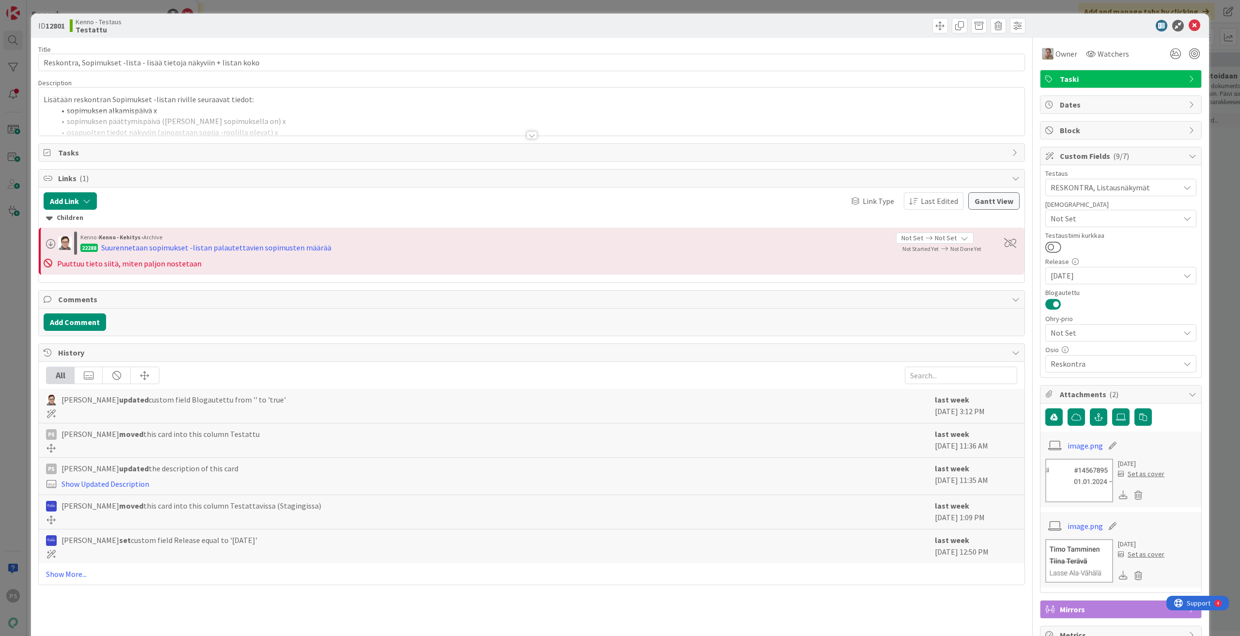  I want to click on span: Custom Fields, so click(1122, 156).